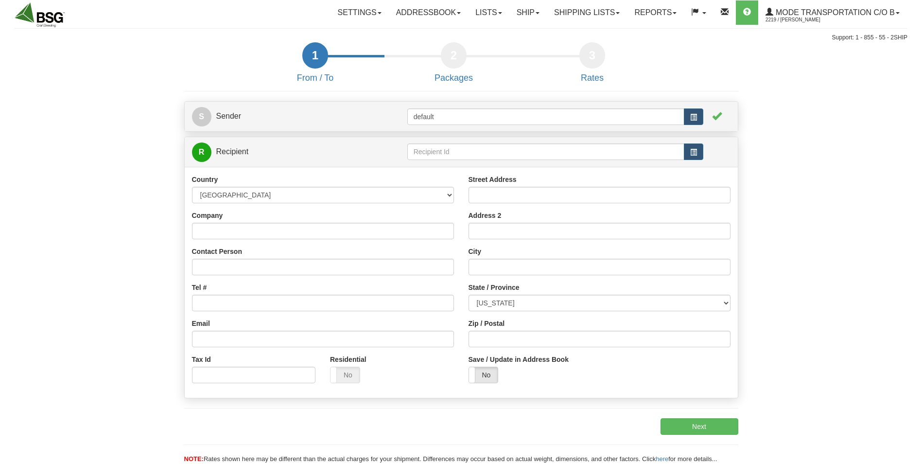 The image size is (922, 464). I want to click on span: R, so click(202, 152).